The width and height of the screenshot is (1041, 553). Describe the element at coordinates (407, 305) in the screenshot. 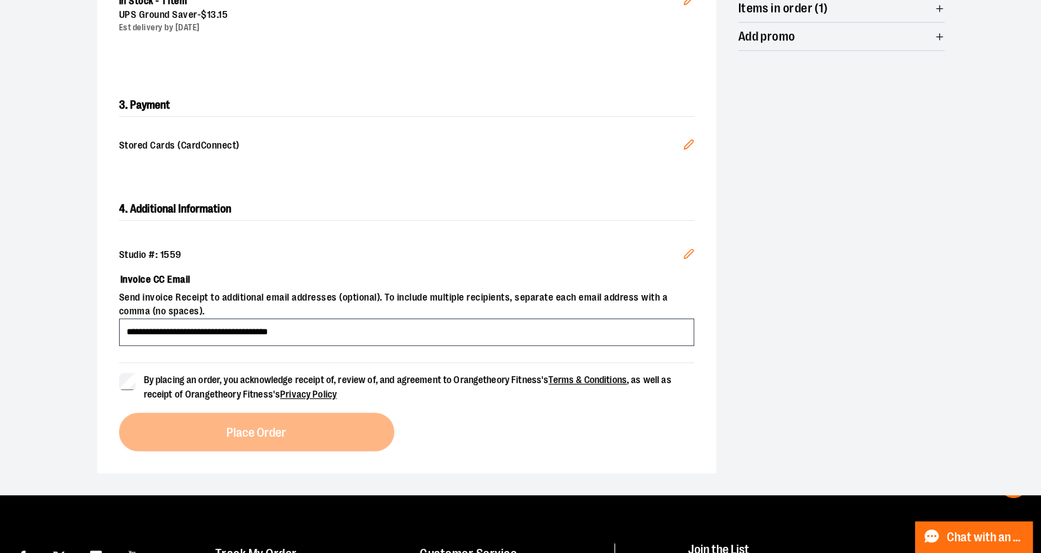

I see `span: Send invoice Receipt to additional email addresses (optional). To include multiple recipients, se...` at that location.